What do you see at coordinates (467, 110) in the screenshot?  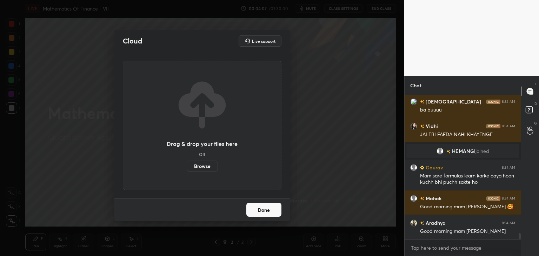 I see `div: ba buuuu` at bounding box center [467, 110].